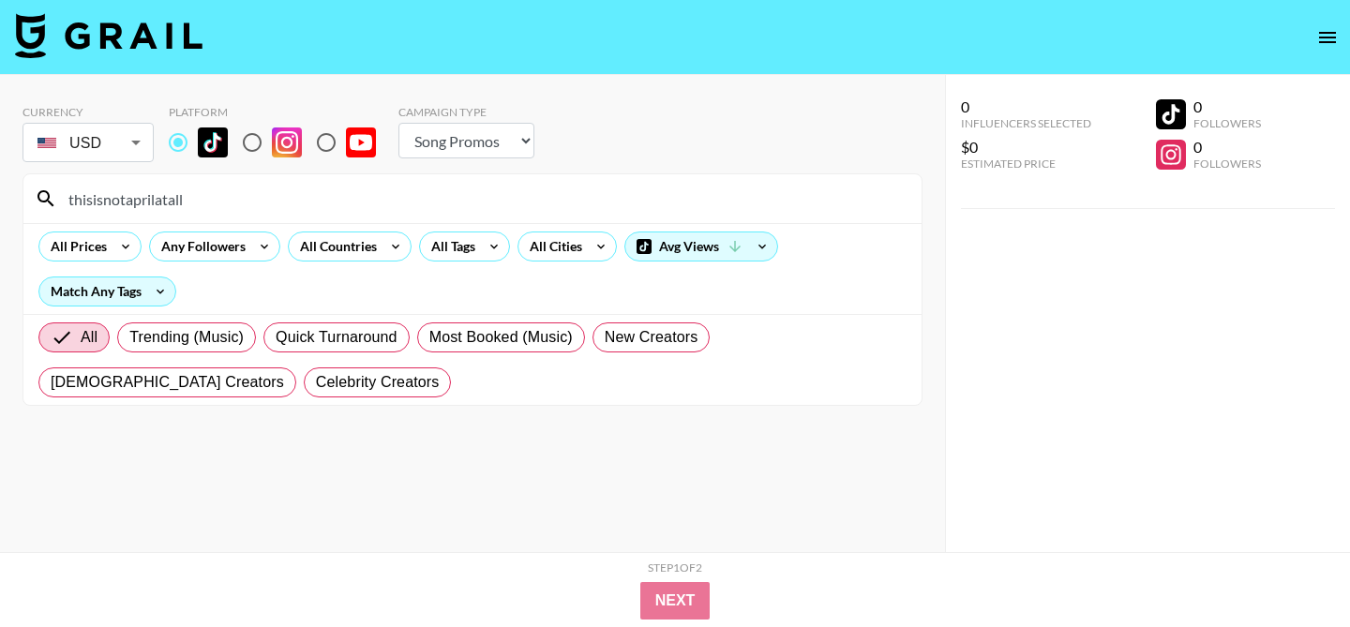 This screenshot has width=1350, height=627. I want to click on span: Quick Turnaround, so click(337, 338).